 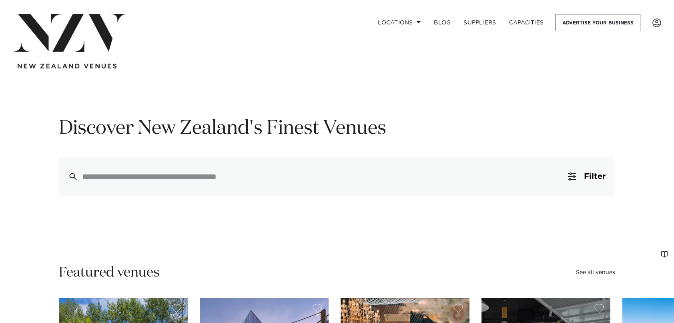 I want to click on h2: Featured venues, so click(x=109, y=272).